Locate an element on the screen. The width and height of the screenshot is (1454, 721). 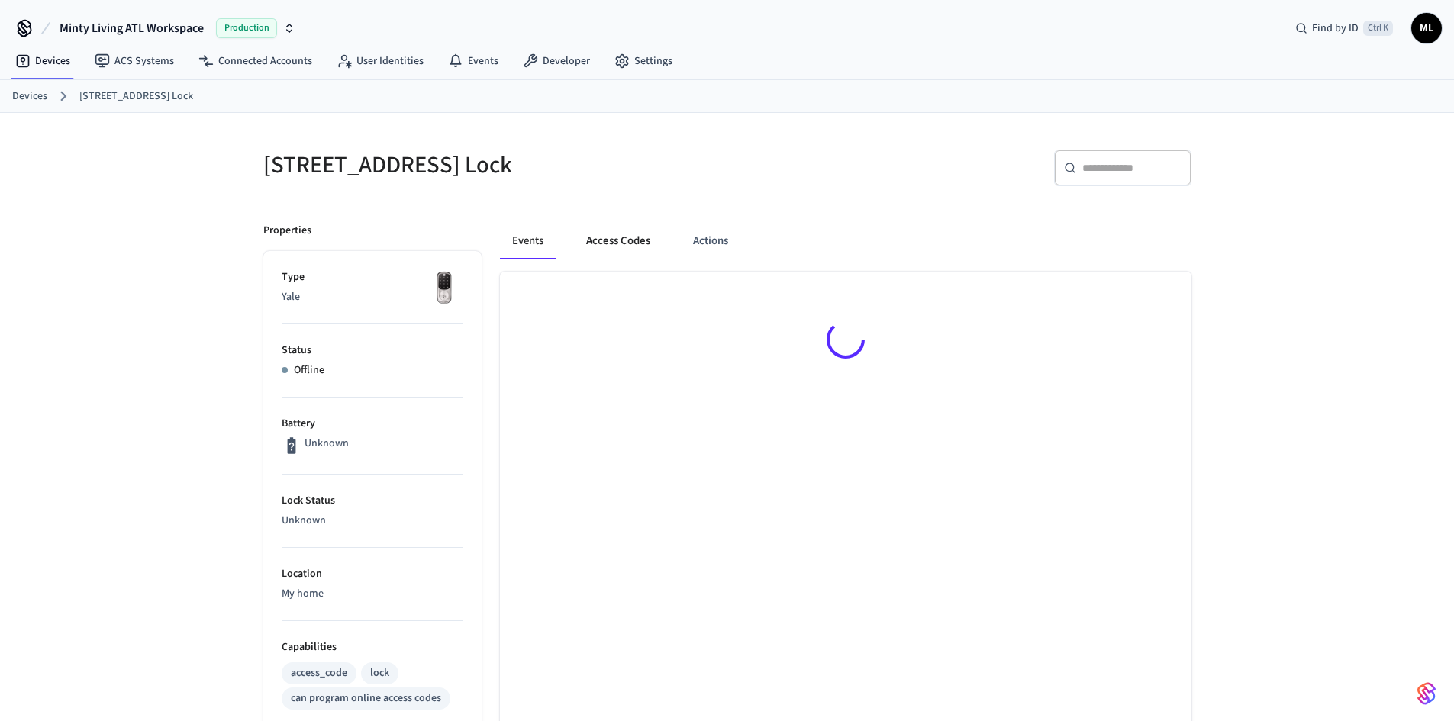
div: can program online access codes is located at coordinates (366, 699).